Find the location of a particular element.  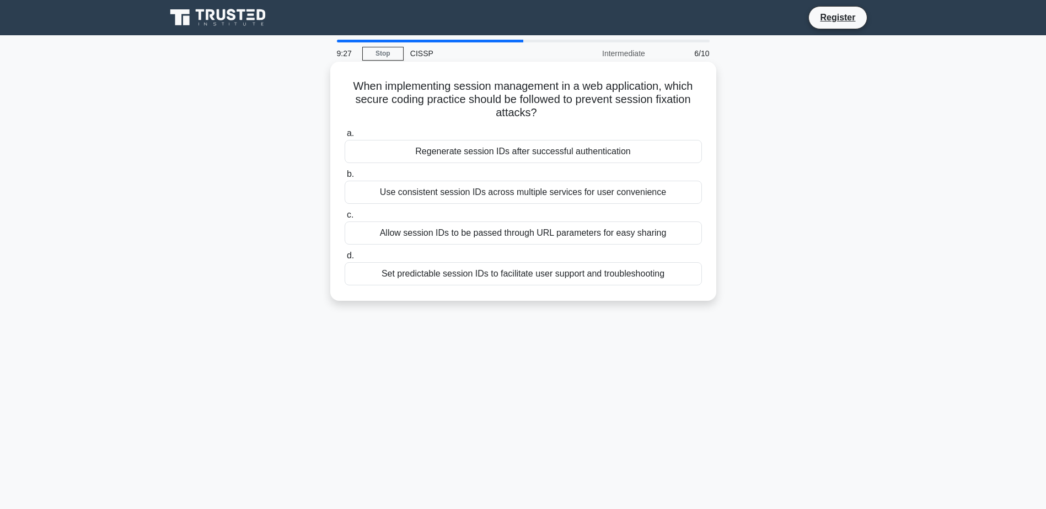

span: b. is located at coordinates (350, 174).